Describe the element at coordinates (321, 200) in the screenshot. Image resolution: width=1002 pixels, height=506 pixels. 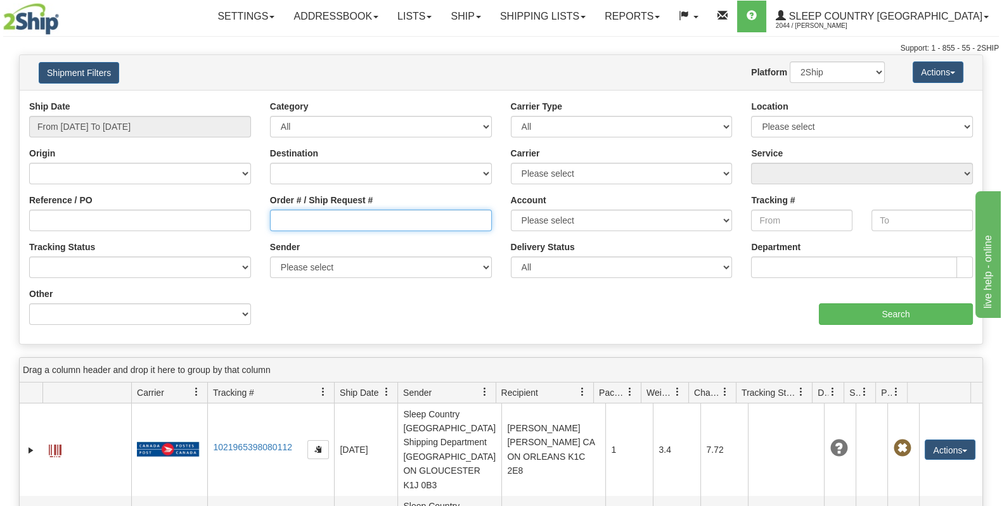
I see `label: Order # / Ship Request #` at that location.